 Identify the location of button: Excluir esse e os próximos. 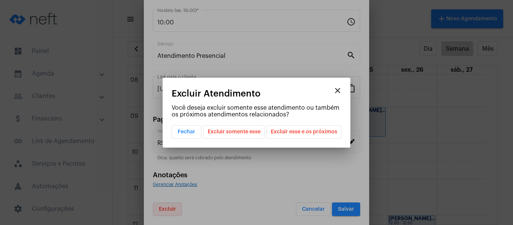
(304, 132).